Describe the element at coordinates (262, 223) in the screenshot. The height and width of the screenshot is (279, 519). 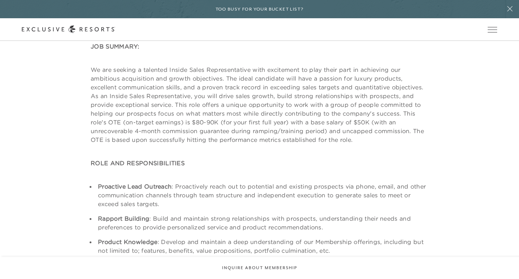
I see `li: : Build and maintain strong relationships with prospects, understanding their needs and preferenc...` at that location.